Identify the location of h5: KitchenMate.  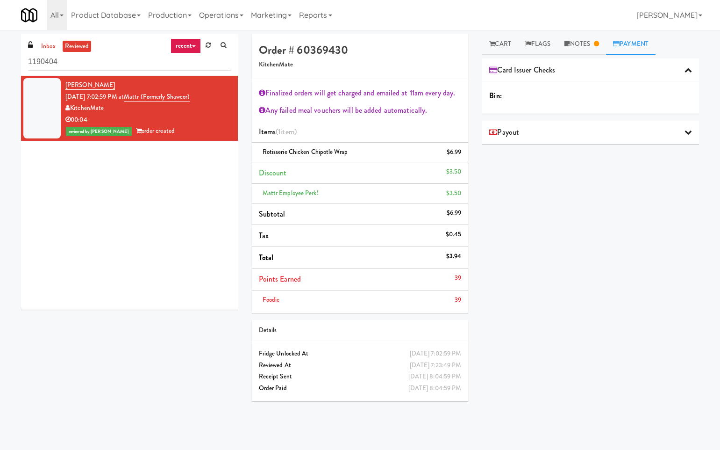
(360, 64).